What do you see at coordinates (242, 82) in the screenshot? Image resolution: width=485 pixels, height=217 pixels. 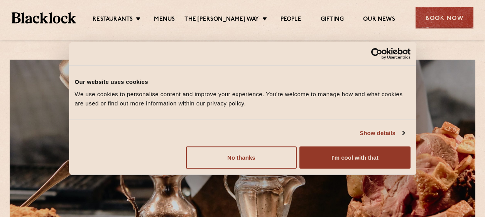 I see `div: Our website uses cookies` at bounding box center [242, 82].